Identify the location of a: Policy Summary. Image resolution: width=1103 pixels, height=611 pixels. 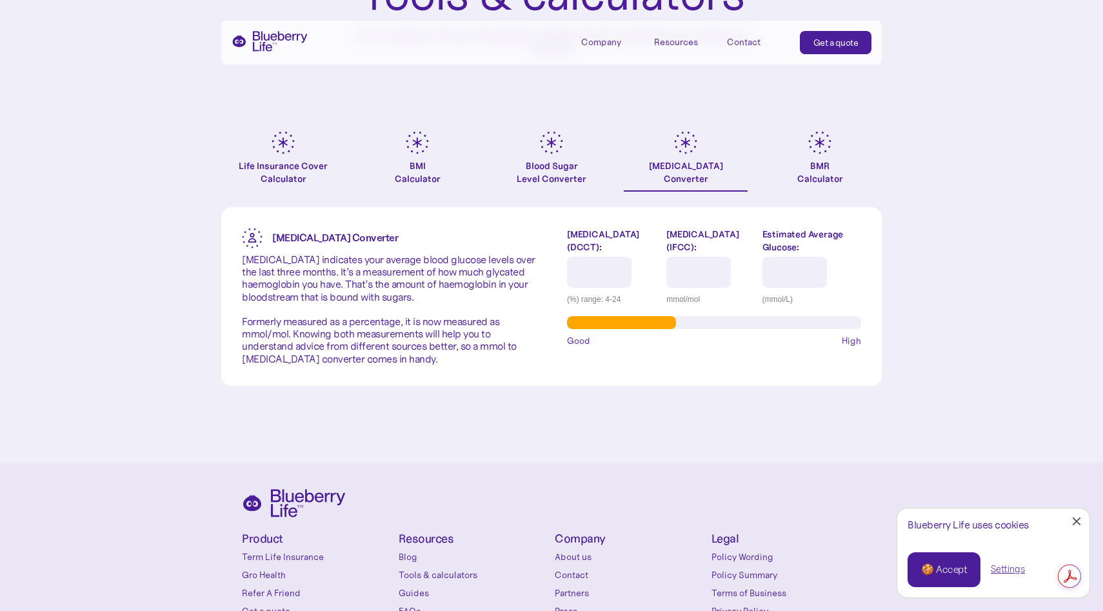
(786, 575).